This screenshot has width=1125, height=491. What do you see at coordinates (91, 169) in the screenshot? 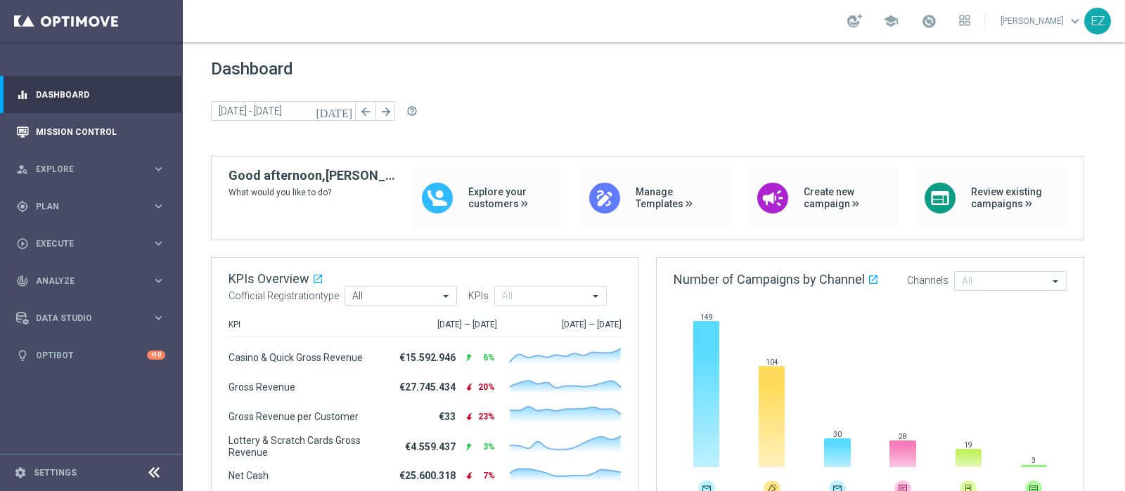
I see `div: person_search Explore keyboard_arrow_right` at bounding box center [91, 169].